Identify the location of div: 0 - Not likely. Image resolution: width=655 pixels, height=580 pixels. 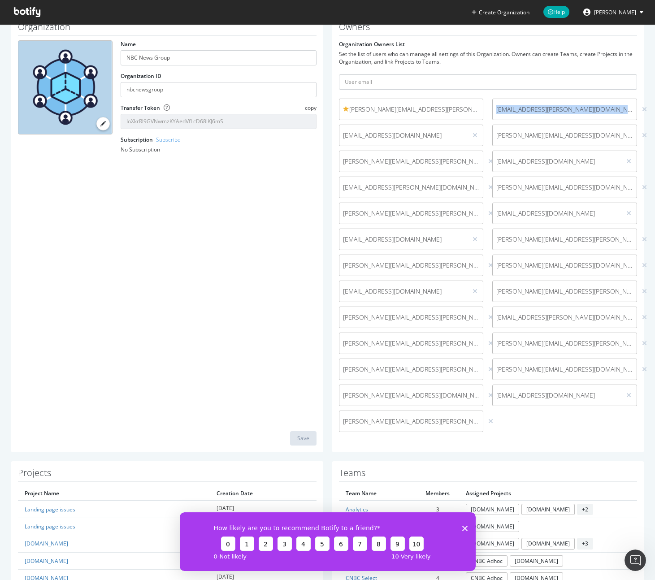
(76, 44).